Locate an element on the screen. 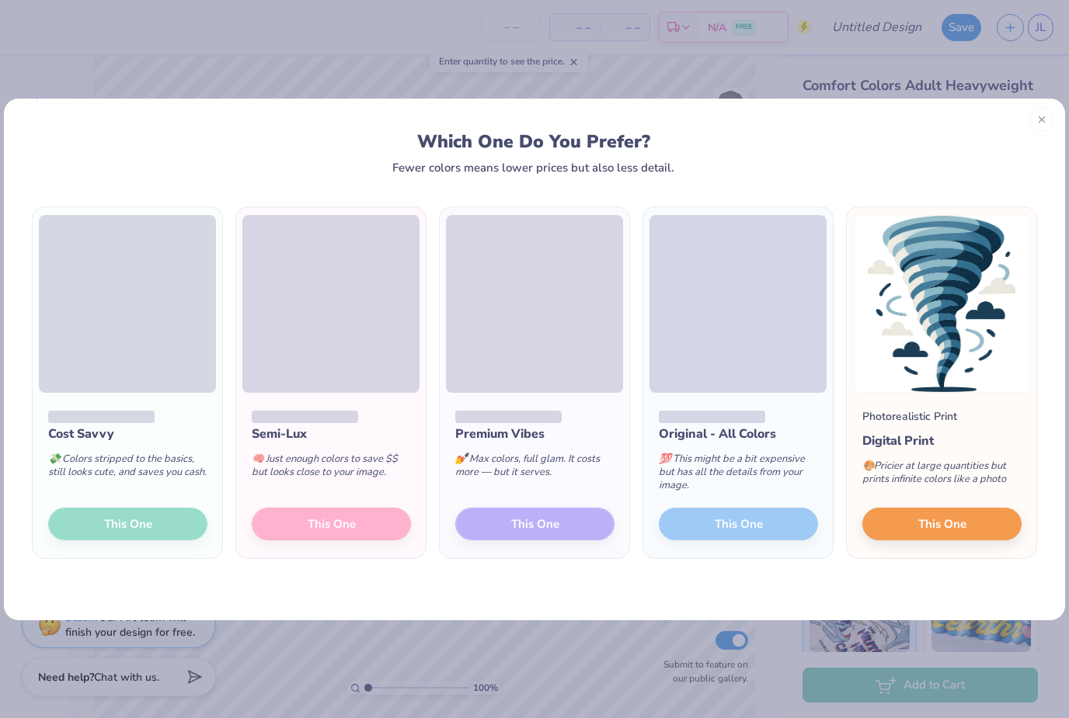 Image resolution: width=1069 pixels, height=718 pixels. div: This might be a bit expensive but has all the details from your image. is located at coordinates (738, 475).